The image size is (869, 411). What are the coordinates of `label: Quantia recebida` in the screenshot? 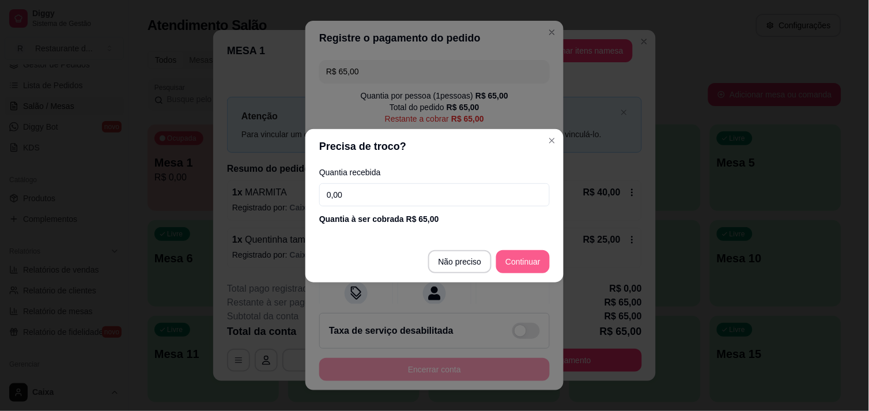 It's located at (434, 172).